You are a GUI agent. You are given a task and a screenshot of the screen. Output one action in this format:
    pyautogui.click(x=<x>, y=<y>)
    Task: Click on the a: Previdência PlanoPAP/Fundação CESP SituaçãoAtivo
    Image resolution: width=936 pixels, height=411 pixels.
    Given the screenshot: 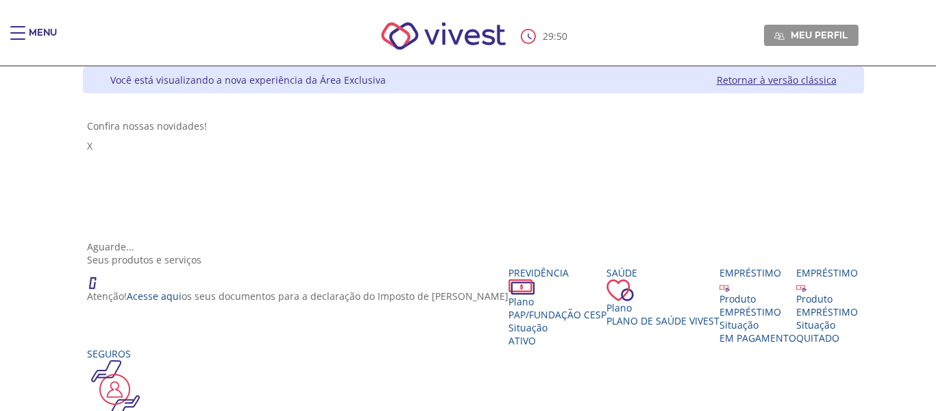 What is the action you would take?
    pyautogui.click(x=557, y=306)
    